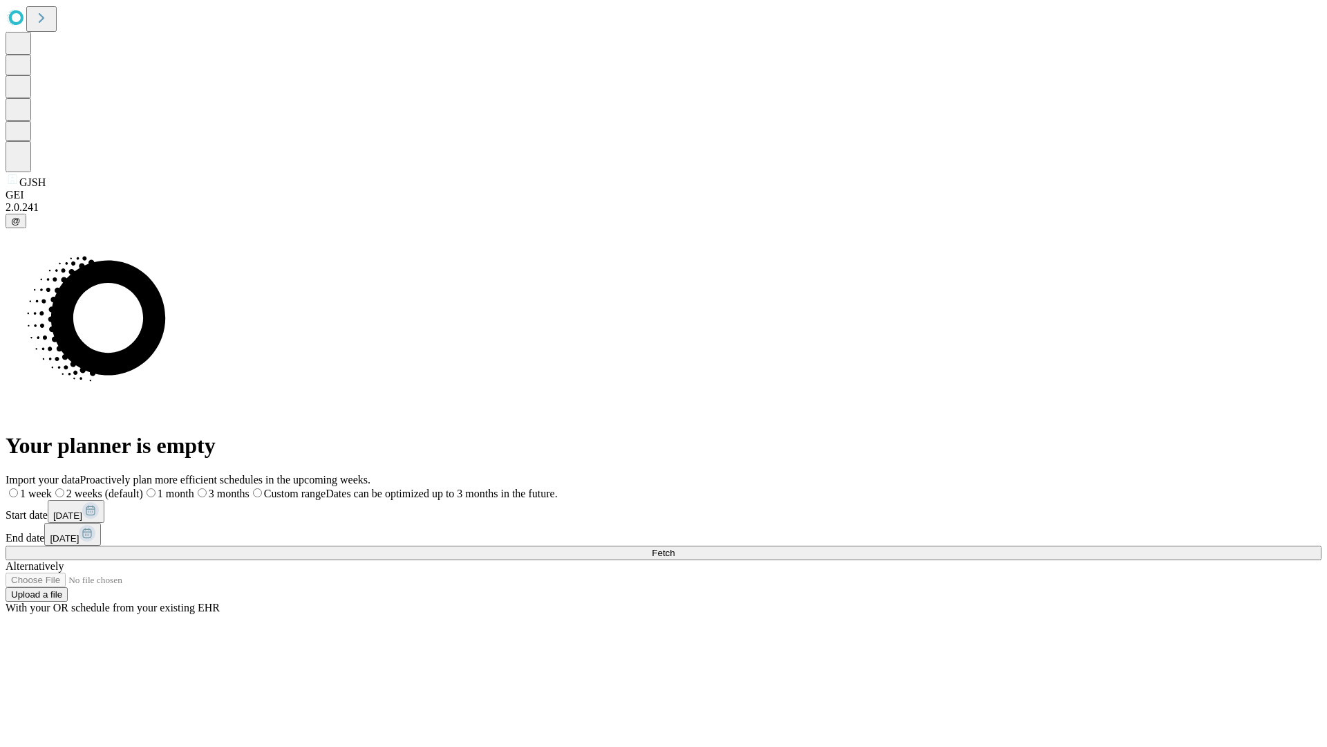 The width and height of the screenshot is (1327, 747). What do you see at coordinates (176, 493) in the screenshot?
I see `span: 1 month` at bounding box center [176, 493].